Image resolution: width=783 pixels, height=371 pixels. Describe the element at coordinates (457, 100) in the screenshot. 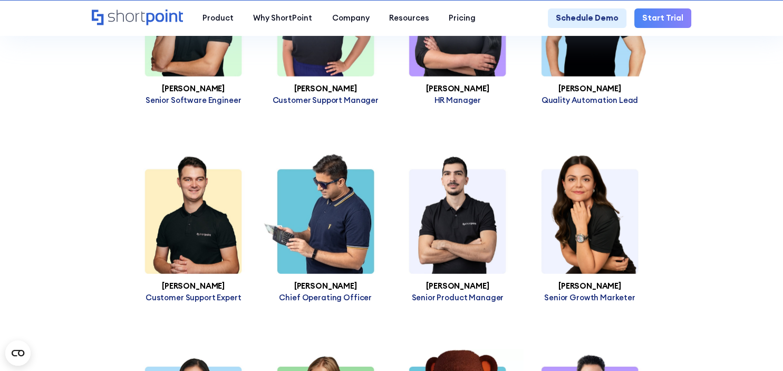

I see `p: HR Manager` at that location.